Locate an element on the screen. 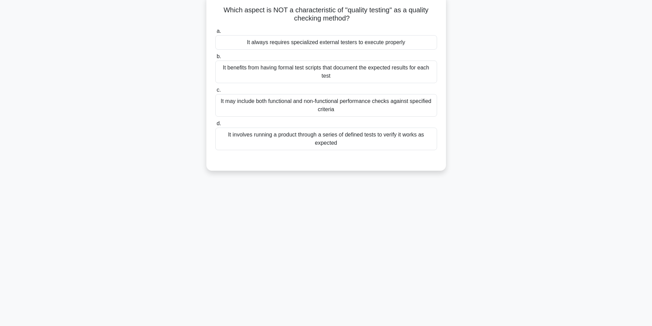 Image resolution: width=652 pixels, height=326 pixels. span: a. is located at coordinates (219, 31).